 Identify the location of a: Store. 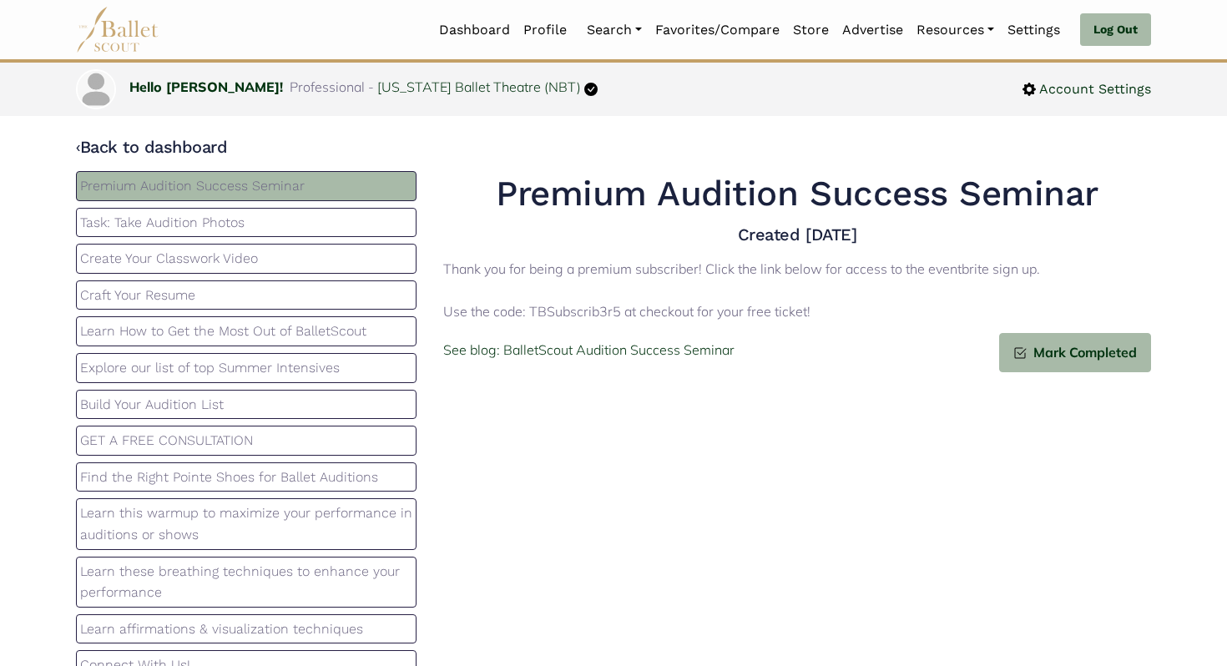
(811, 30).